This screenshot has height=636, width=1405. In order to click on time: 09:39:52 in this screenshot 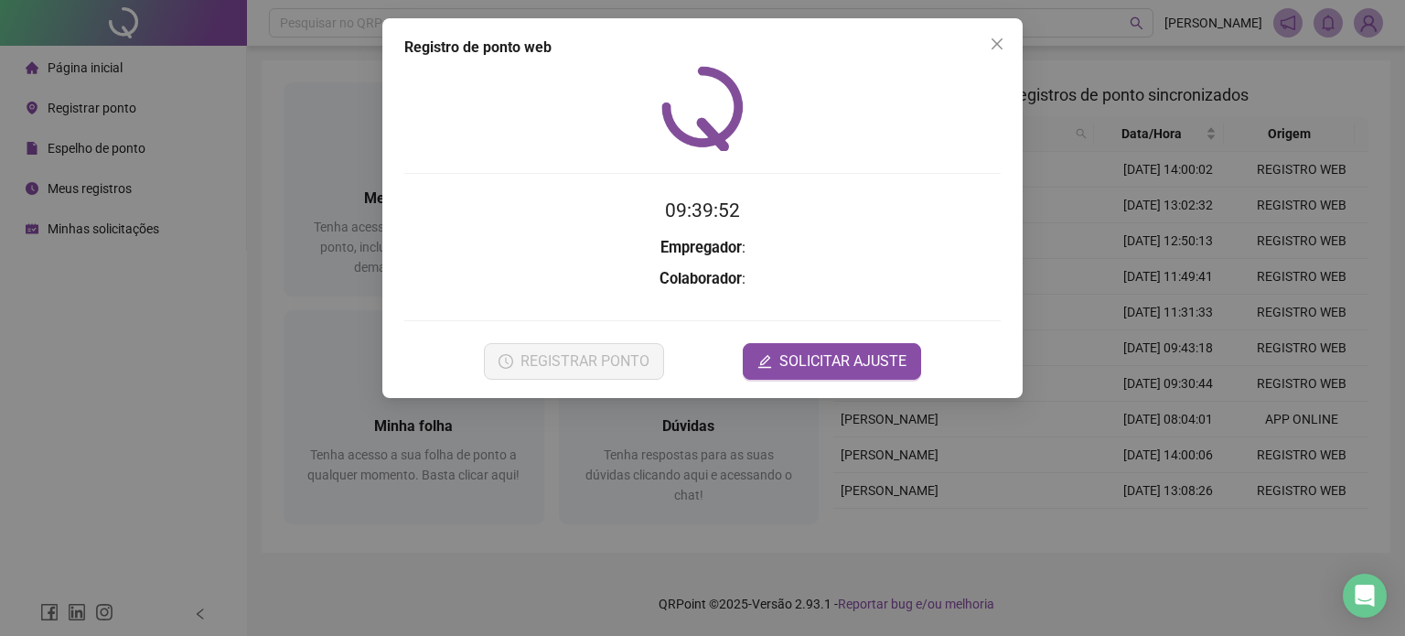, I will do `click(702, 210)`.